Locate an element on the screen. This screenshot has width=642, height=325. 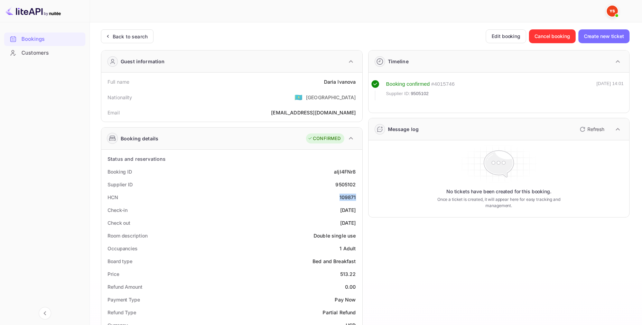
div: 0.00 is located at coordinates (351, 287).